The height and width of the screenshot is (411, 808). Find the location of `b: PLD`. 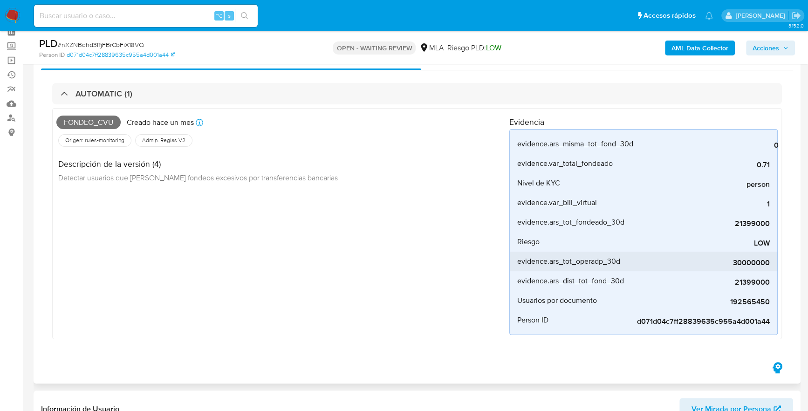

b: PLD is located at coordinates (48, 43).